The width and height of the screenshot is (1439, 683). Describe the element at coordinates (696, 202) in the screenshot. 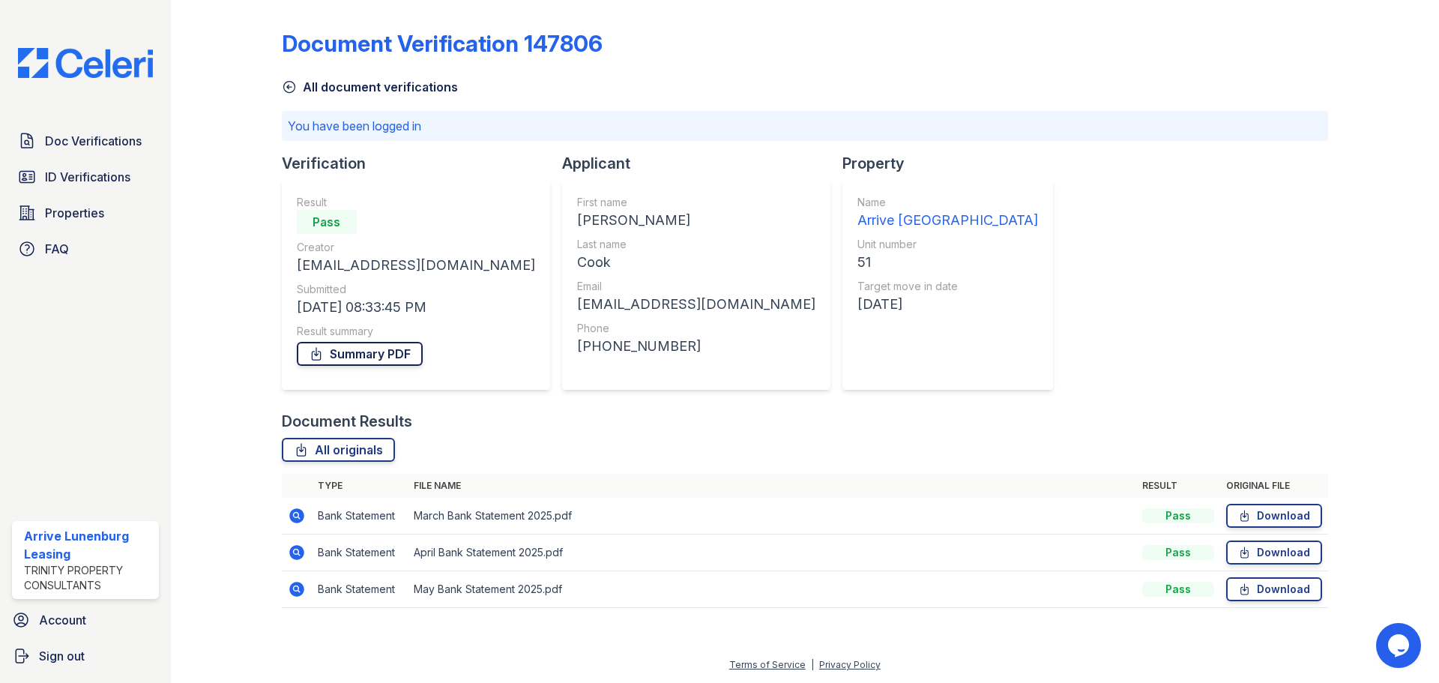

I see `div: First name` at that location.